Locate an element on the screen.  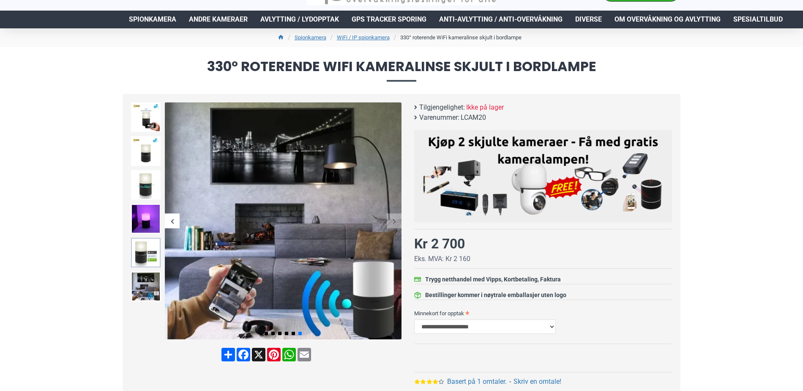
div: Previous slide is located at coordinates (172, 221).